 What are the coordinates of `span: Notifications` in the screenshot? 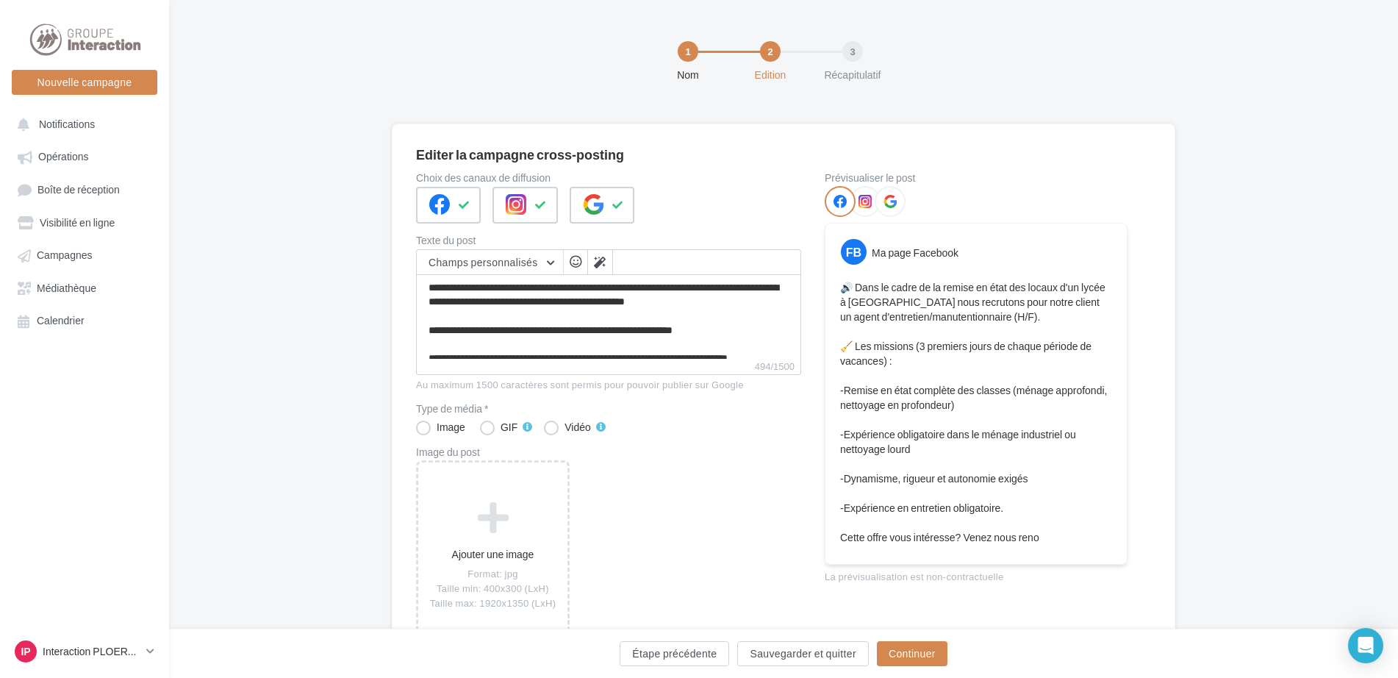 It's located at (67, 123).